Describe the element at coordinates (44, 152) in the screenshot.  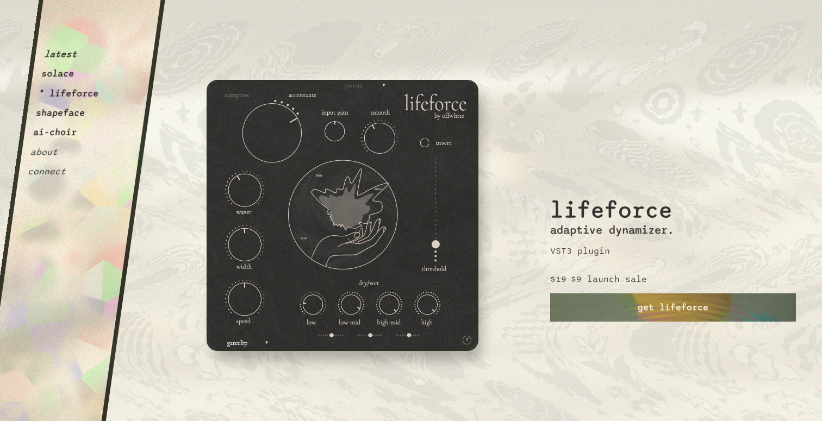
I see `button: about` at that location.